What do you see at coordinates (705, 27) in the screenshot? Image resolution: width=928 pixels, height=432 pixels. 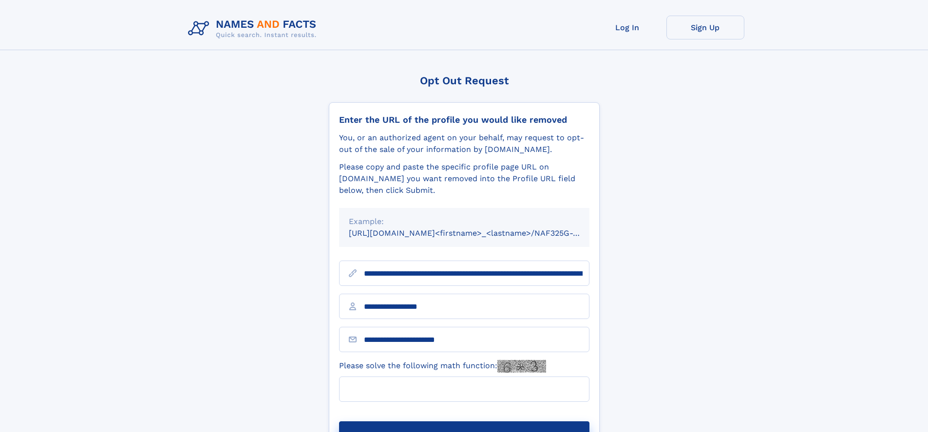 I see `a: Sign Up` at bounding box center [705, 27].